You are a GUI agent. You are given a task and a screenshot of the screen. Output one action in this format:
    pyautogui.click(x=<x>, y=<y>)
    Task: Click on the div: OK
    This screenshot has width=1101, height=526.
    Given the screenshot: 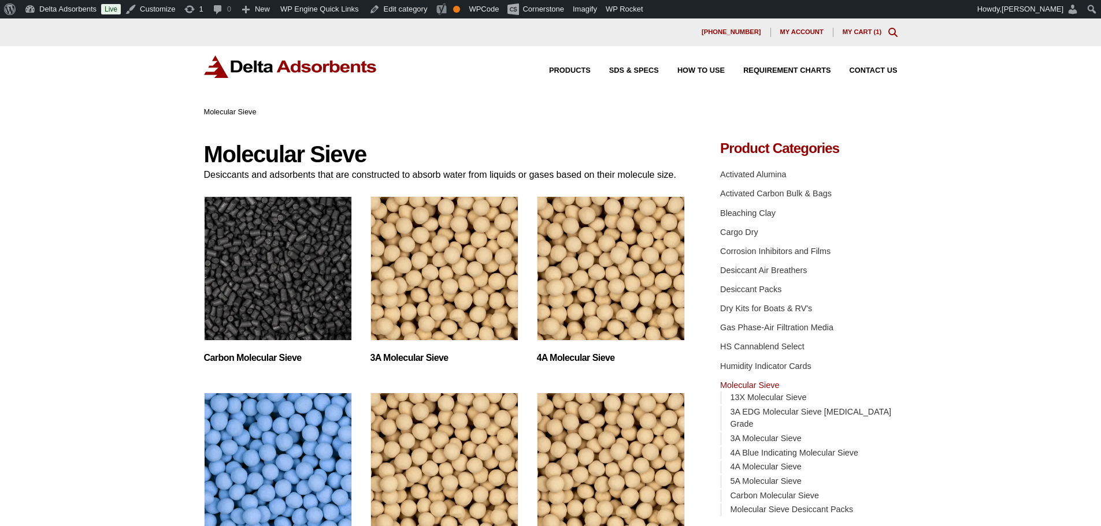 What is the action you would take?
    pyautogui.click(x=457, y=9)
    